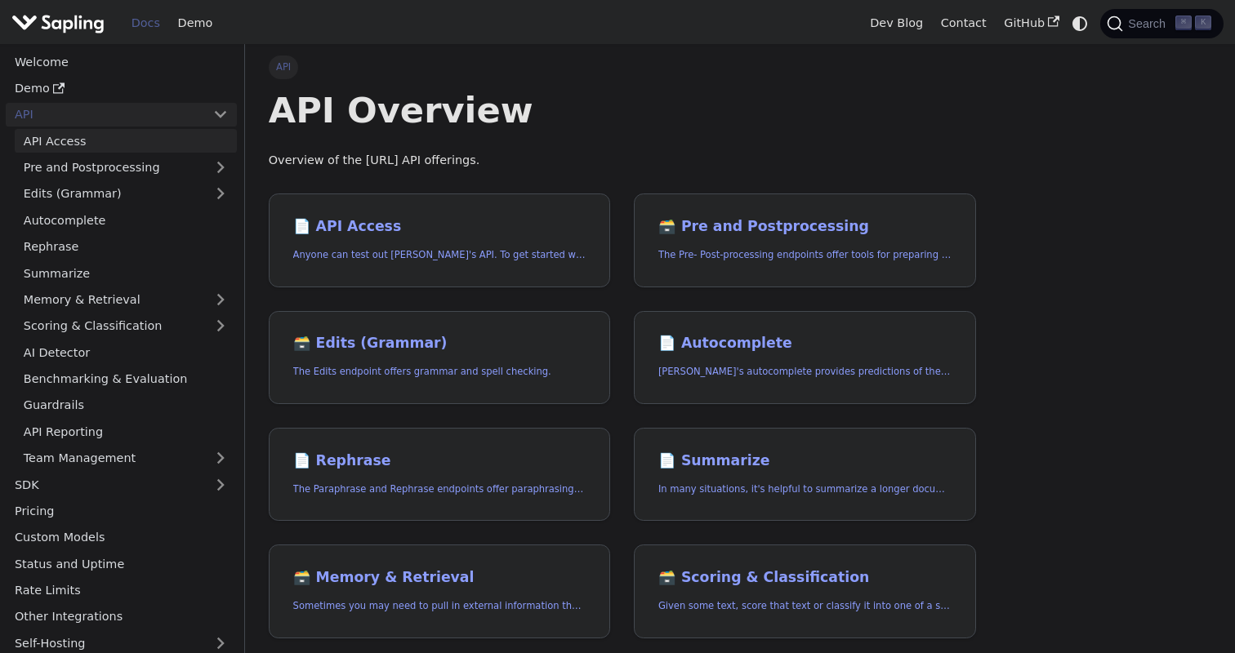  Describe the element at coordinates (805, 462) in the screenshot. I see `h2: Summarize` at that location.